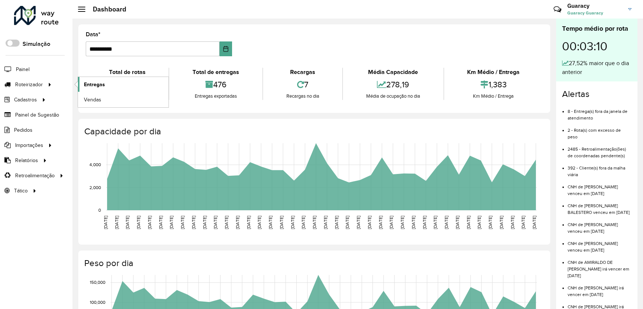 The image size is (643, 309). I want to click on span: Importações, so click(29, 145).